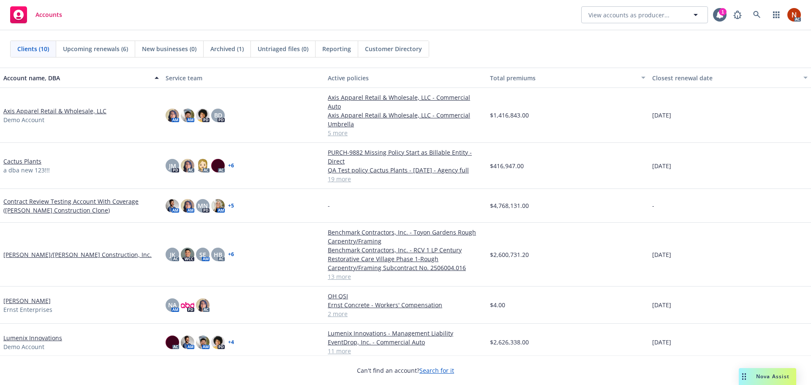 This screenshot has width=811, height=385. What do you see at coordinates (406, 351) in the screenshot?
I see `a: 11 more` at bounding box center [406, 351].